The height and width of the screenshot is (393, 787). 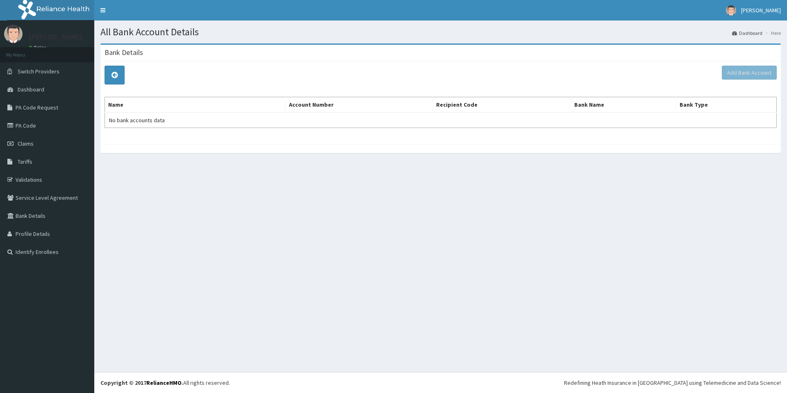 What do you see at coordinates (142, 383) in the screenshot?
I see `strong: Copyright © 2017 .` at bounding box center [142, 383].